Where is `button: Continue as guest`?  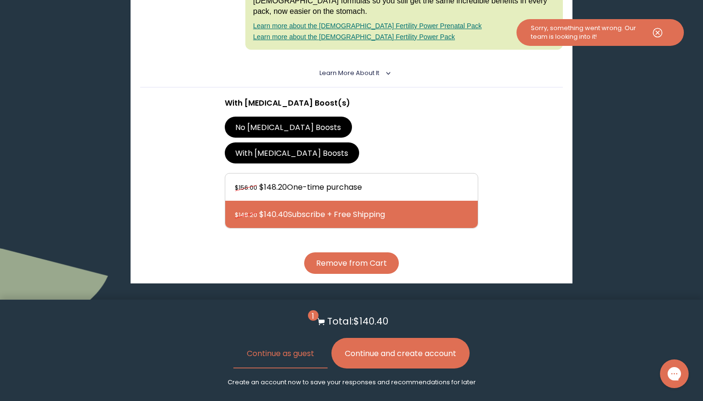
button: Continue as guest is located at coordinates (280, 353).